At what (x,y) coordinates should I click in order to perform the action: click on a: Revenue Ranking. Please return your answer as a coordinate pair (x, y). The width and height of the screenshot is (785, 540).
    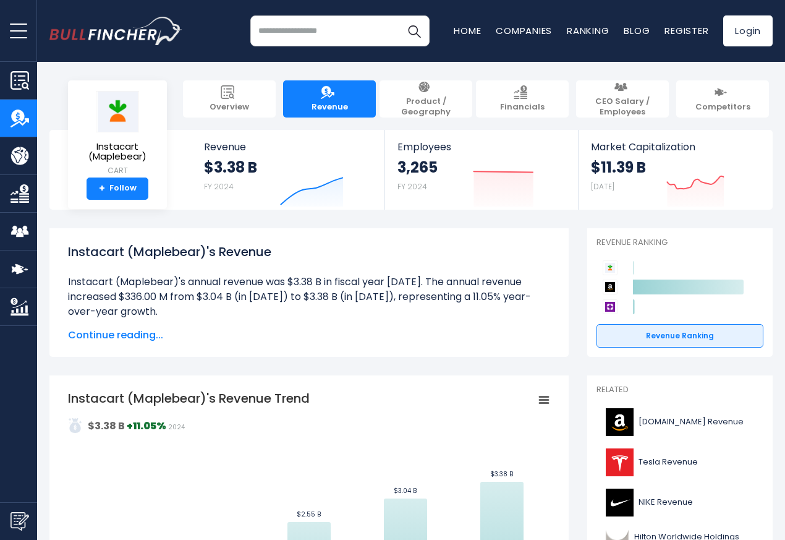
    Looking at the image, I should click on (680, 336).